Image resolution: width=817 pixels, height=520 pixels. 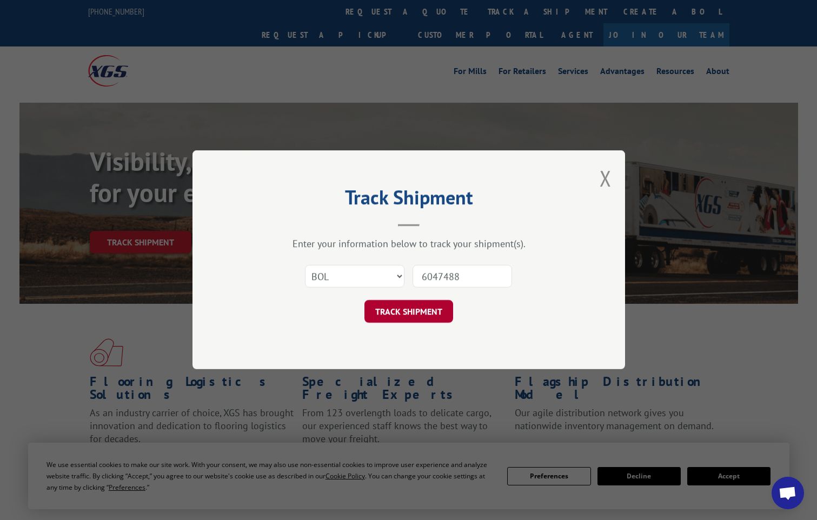 What do you see at coordinates (409, 200) in the screenshot?
I see `h2: Track Shipment` at bounding box center [409, 200].